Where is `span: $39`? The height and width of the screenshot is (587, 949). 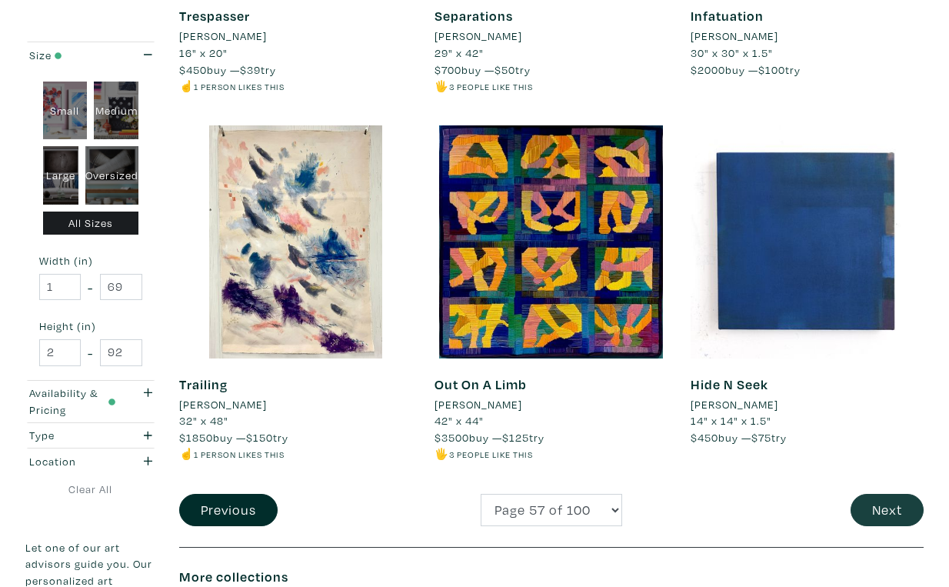
span: $39 is located at coordinates (250, 69).